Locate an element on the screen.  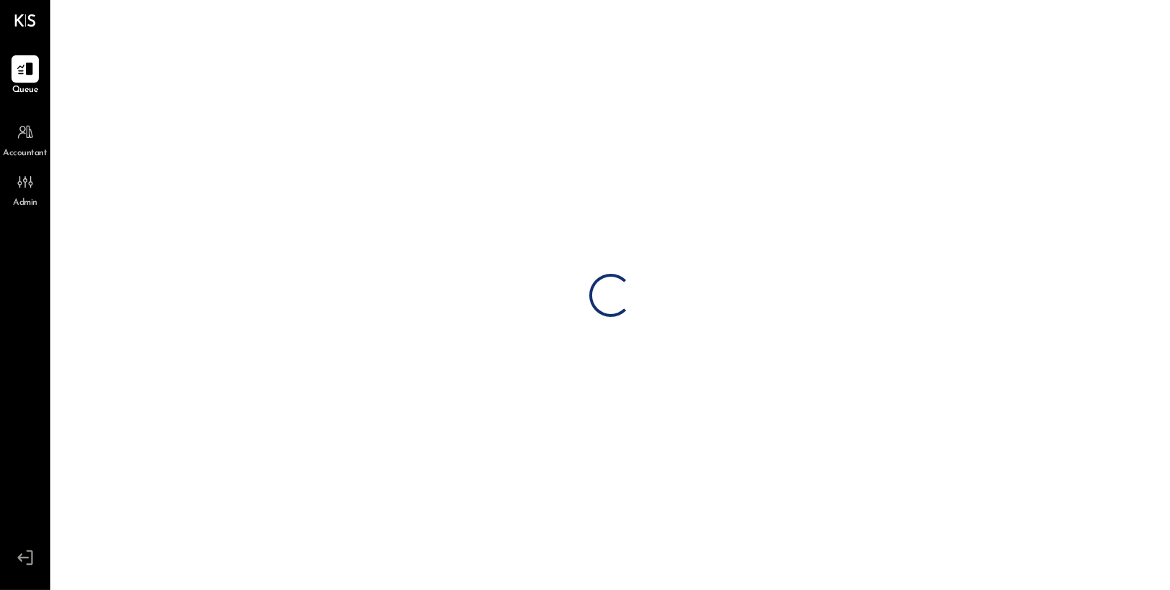
span: Accountant is located at coordinates (25, 154).